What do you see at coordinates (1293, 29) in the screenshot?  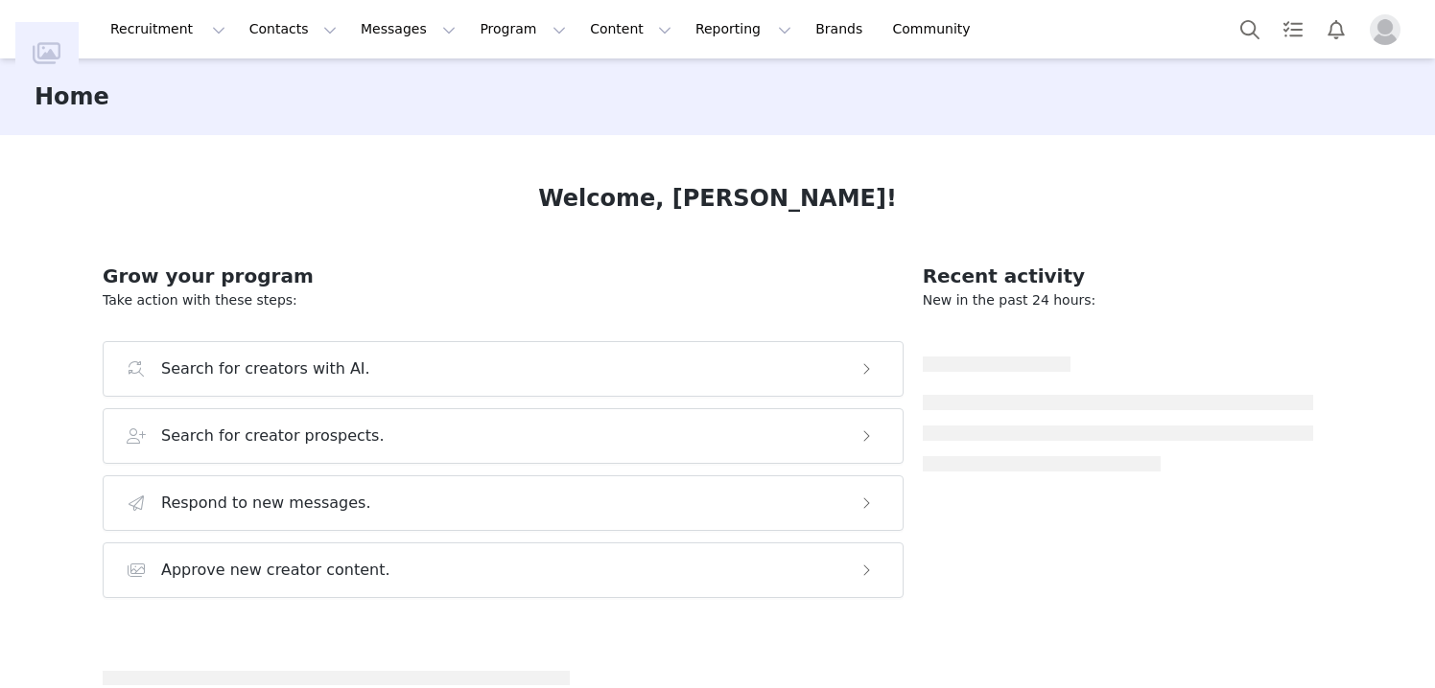 I see `a: Tasks` at bounding box center [1293, 29].